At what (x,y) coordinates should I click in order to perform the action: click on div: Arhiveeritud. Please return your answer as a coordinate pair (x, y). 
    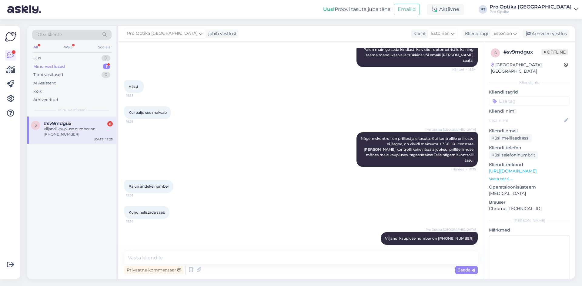
    Looking at the image, I should click on (46, 100).